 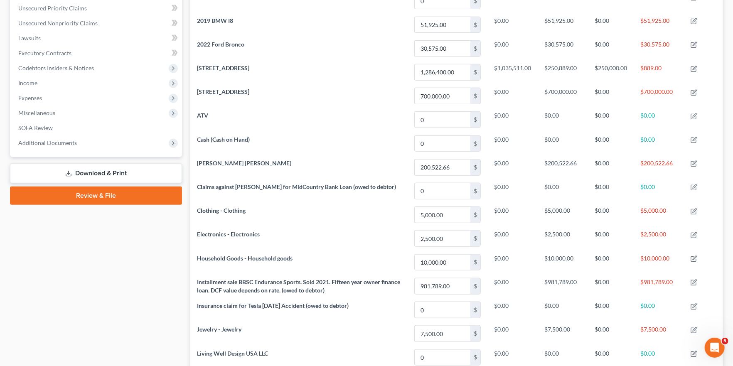 I want to click on a: Download & Print, so click(x=96, y=173).